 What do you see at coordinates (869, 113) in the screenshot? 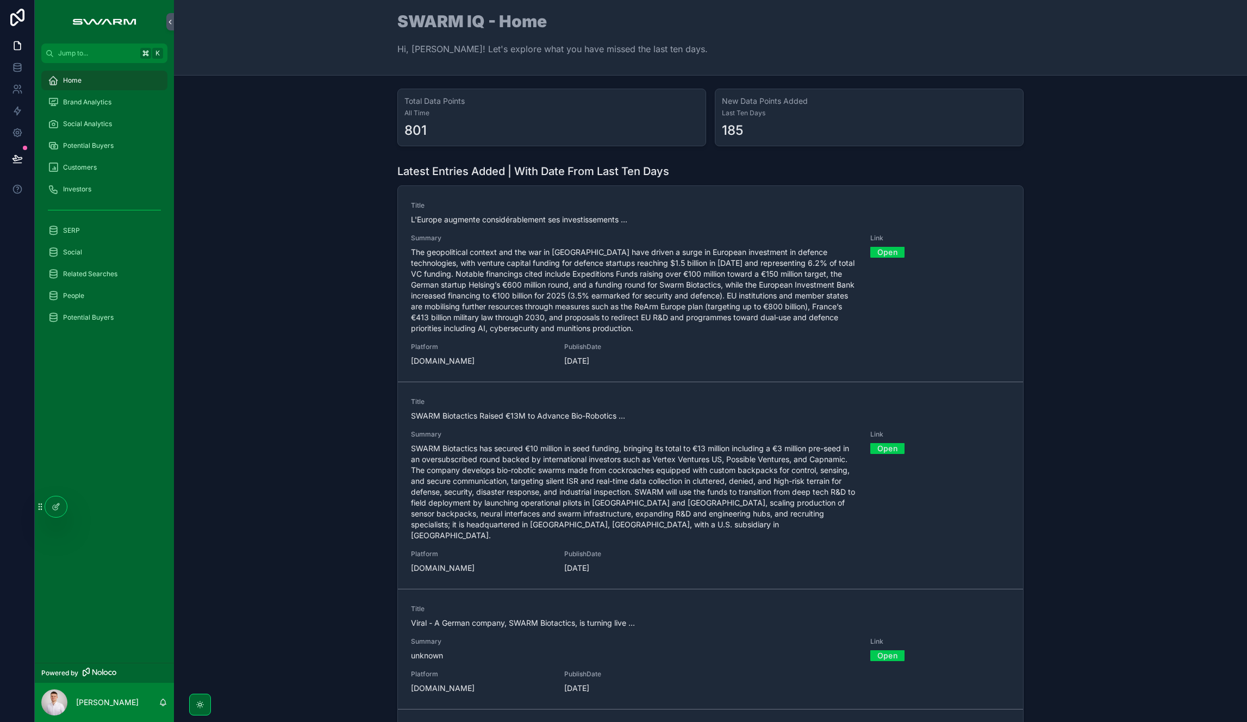
I see `span: Last Ten Days` at bounding box center [869, 113].